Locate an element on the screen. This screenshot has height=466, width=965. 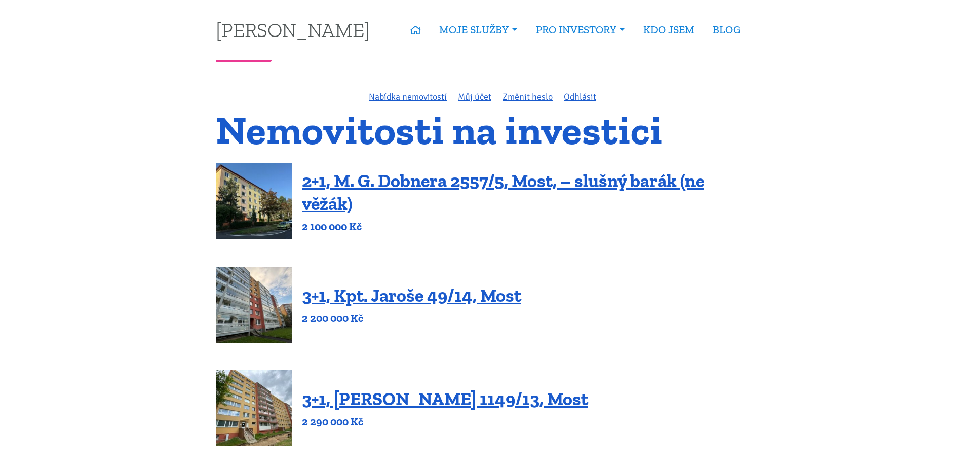
a: Odhlásit is located at coordinates (580, 97).